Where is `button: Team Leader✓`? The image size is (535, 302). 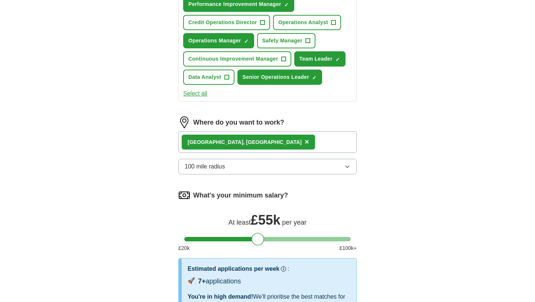
button: Team Leader✓ is located at coordinates (320, 59).